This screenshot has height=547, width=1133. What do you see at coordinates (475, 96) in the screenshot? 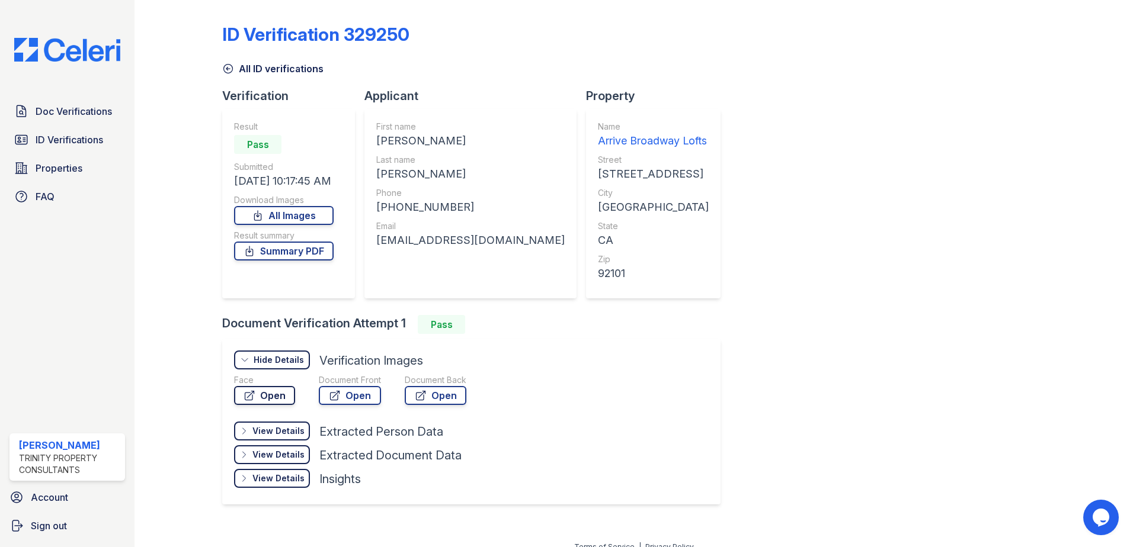
I see `div: Applicant` at bounding box center [475, 96].